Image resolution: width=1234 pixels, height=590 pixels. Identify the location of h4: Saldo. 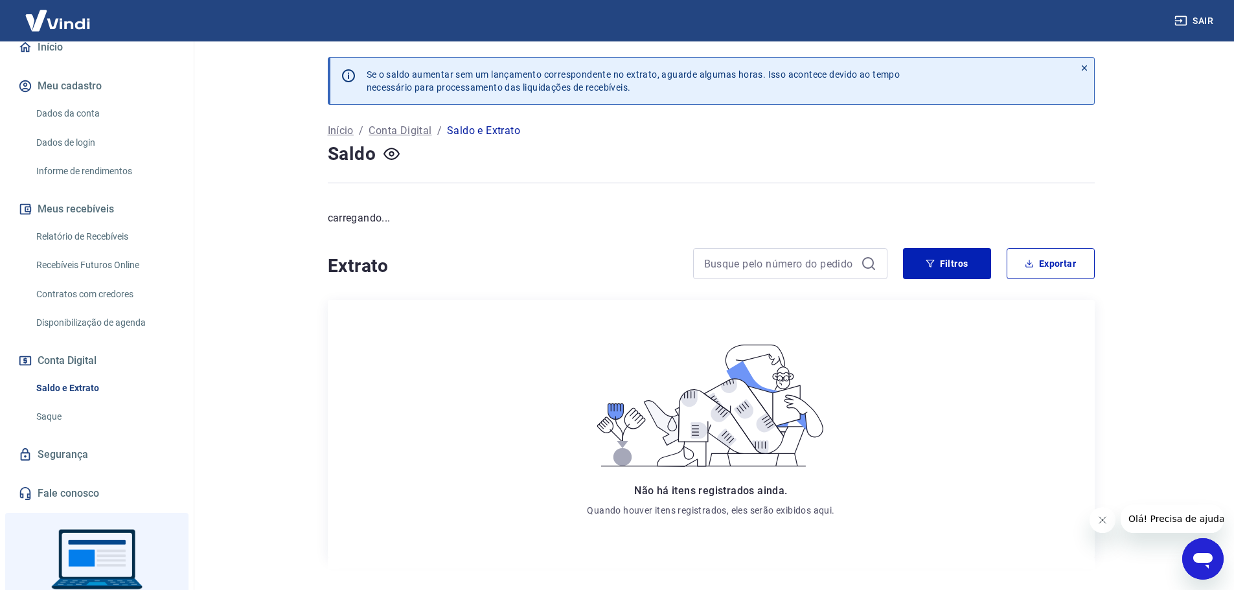
(352, 154).